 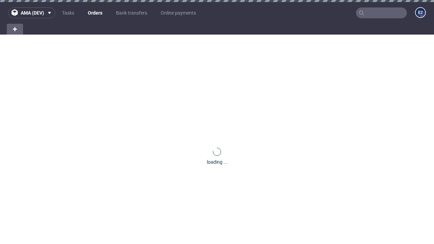 I want to click on span: ama (dev), so click(x=32, y=13).